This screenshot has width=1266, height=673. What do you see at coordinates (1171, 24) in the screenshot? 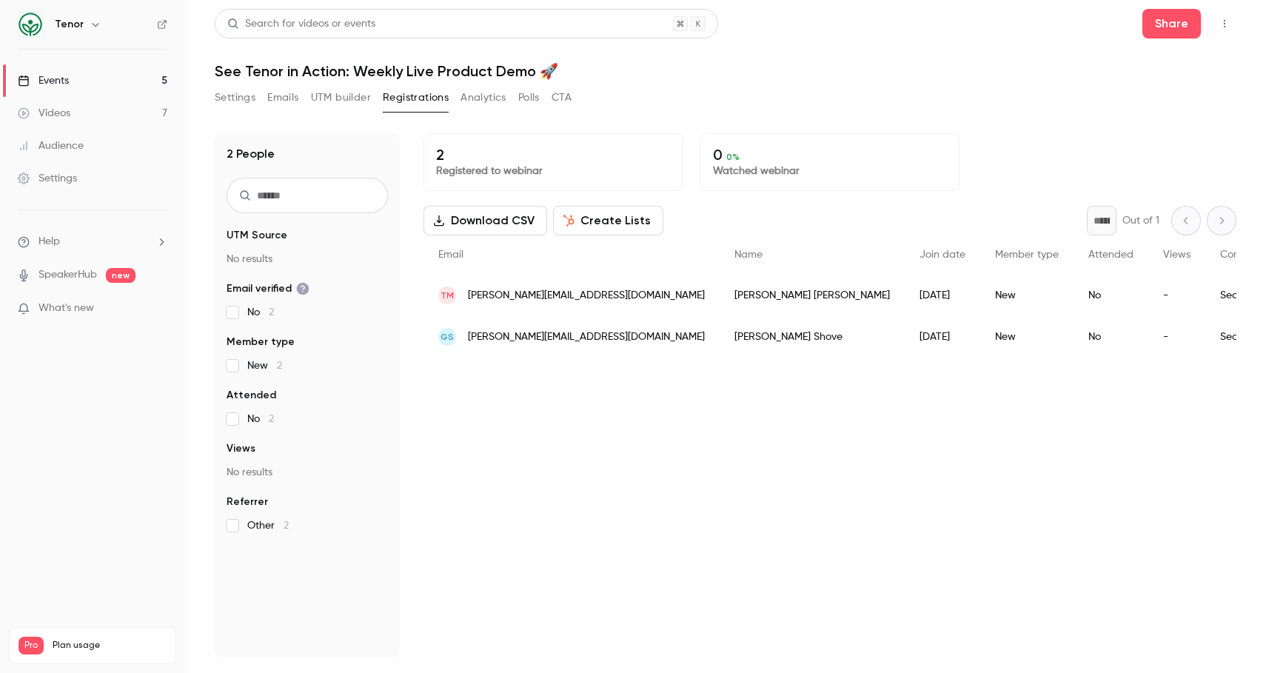
I see `button: Share` at bounding box center [1171, 24].